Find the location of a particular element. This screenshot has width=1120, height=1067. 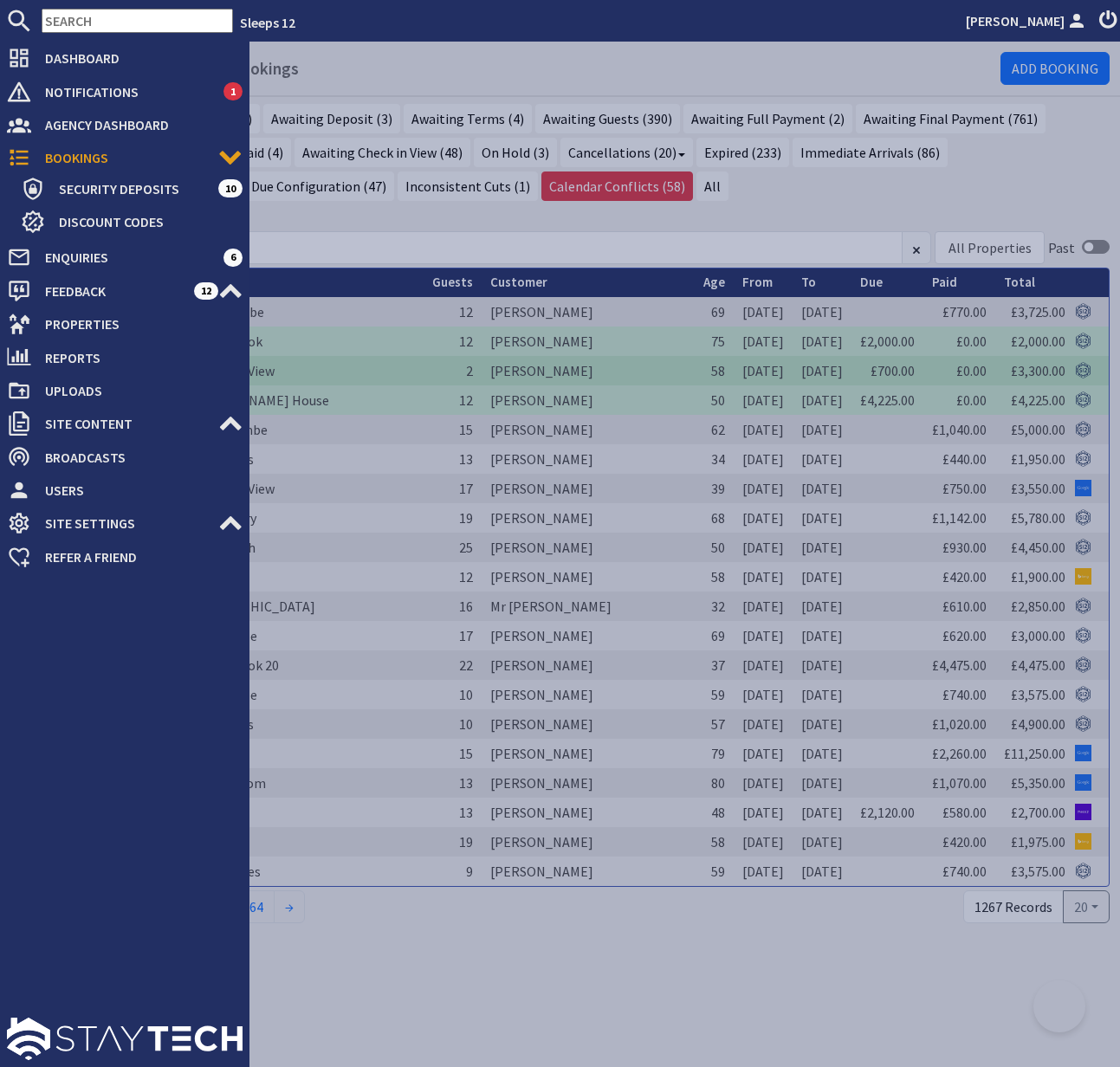

a: £930.00 is located at coordinates (964, 547).